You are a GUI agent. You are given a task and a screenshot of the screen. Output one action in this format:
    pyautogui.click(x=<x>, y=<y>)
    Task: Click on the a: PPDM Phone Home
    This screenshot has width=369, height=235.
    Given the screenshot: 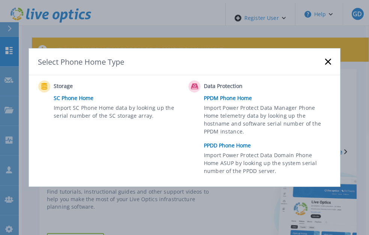 What is the action you would take?
    pyautogui.click(x=269, y=98)
    